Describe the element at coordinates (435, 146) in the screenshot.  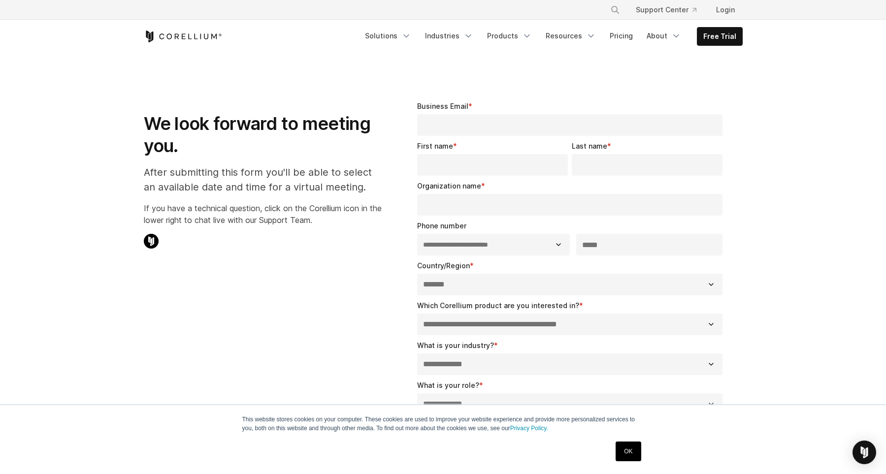
I see `span: First name` at that location.